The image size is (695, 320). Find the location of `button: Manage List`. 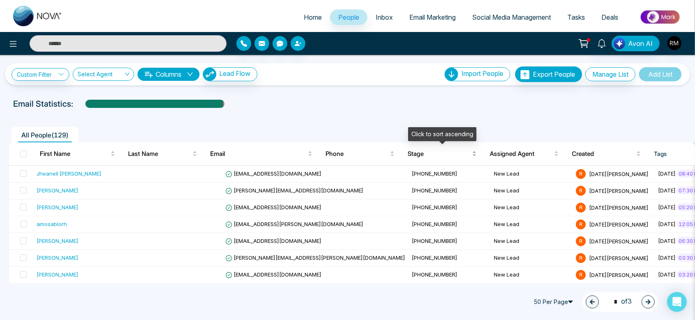

button: Manage List is located at coordinates (610, 74).